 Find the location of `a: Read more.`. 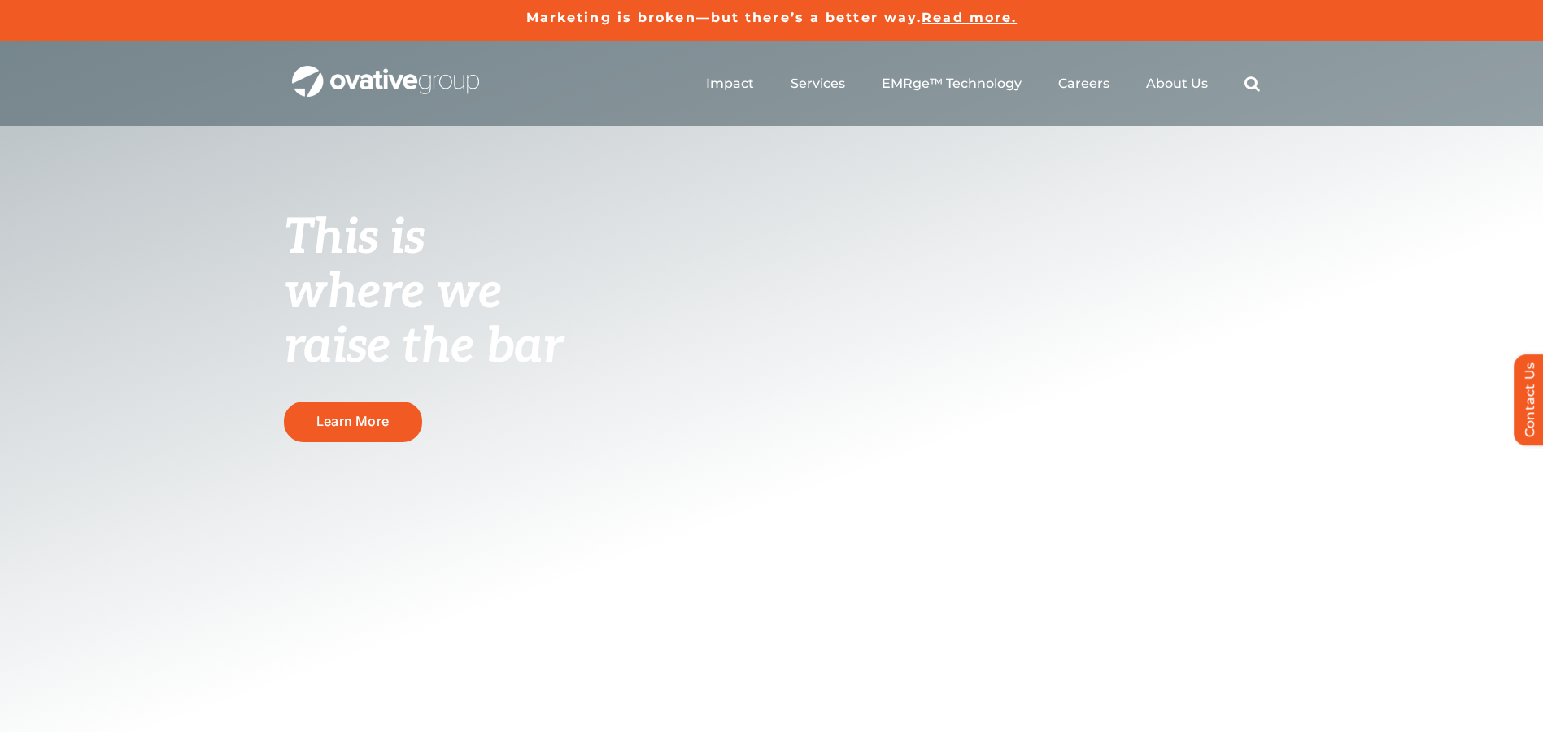

a: Read more. is located at coordinates (969, 17).